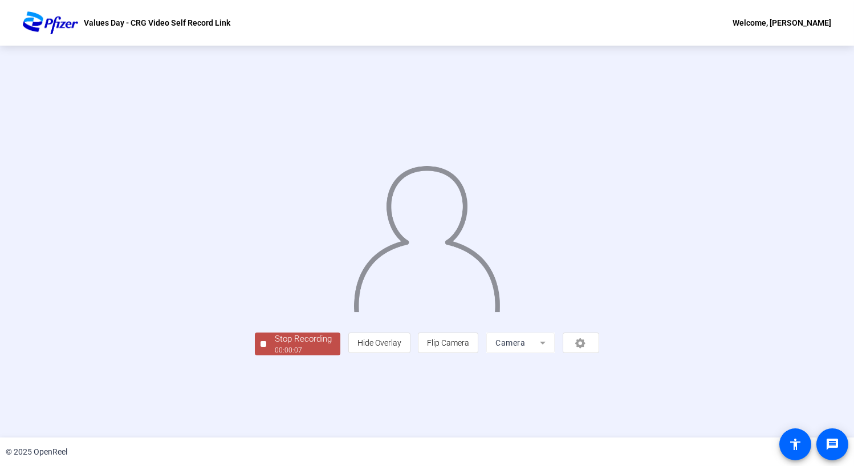  I want to click on img: OpenReel logo, so click(50, 23).